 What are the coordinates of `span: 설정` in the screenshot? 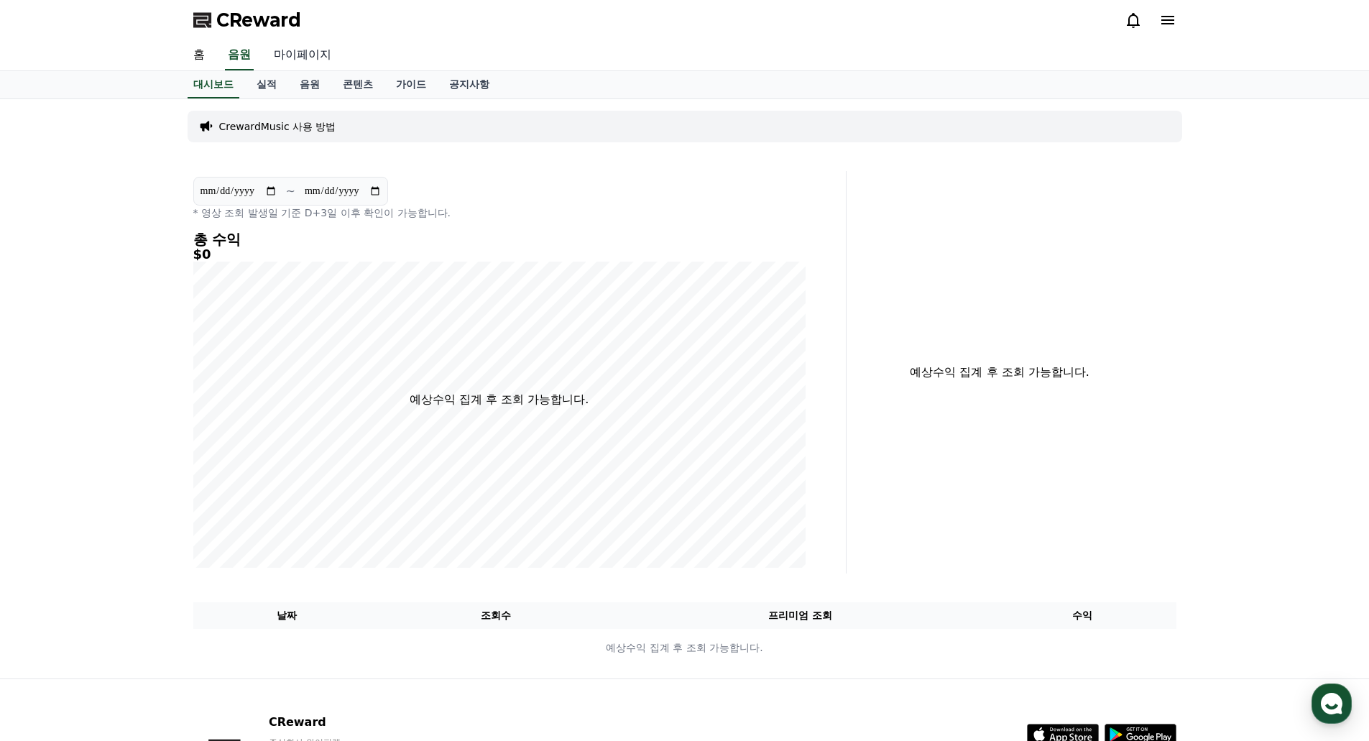 It's located at (231, 483).